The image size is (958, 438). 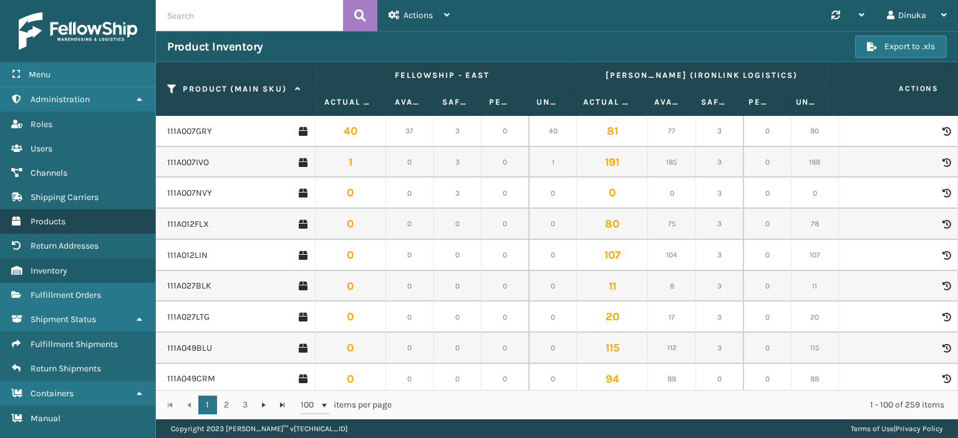 What do you see at coordinates (900, 47) in the screenshot?
I see `button: Export to .xls` at bounding box center [900, 47].